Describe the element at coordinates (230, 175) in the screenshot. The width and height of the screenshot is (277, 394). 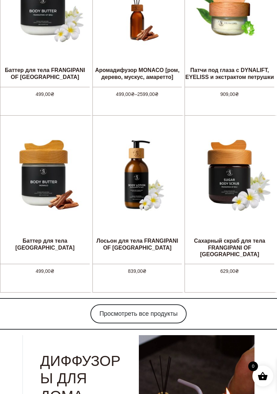
I see `img: Сахарный скраб для тела FRANGIPANI OF BALI` at that location.